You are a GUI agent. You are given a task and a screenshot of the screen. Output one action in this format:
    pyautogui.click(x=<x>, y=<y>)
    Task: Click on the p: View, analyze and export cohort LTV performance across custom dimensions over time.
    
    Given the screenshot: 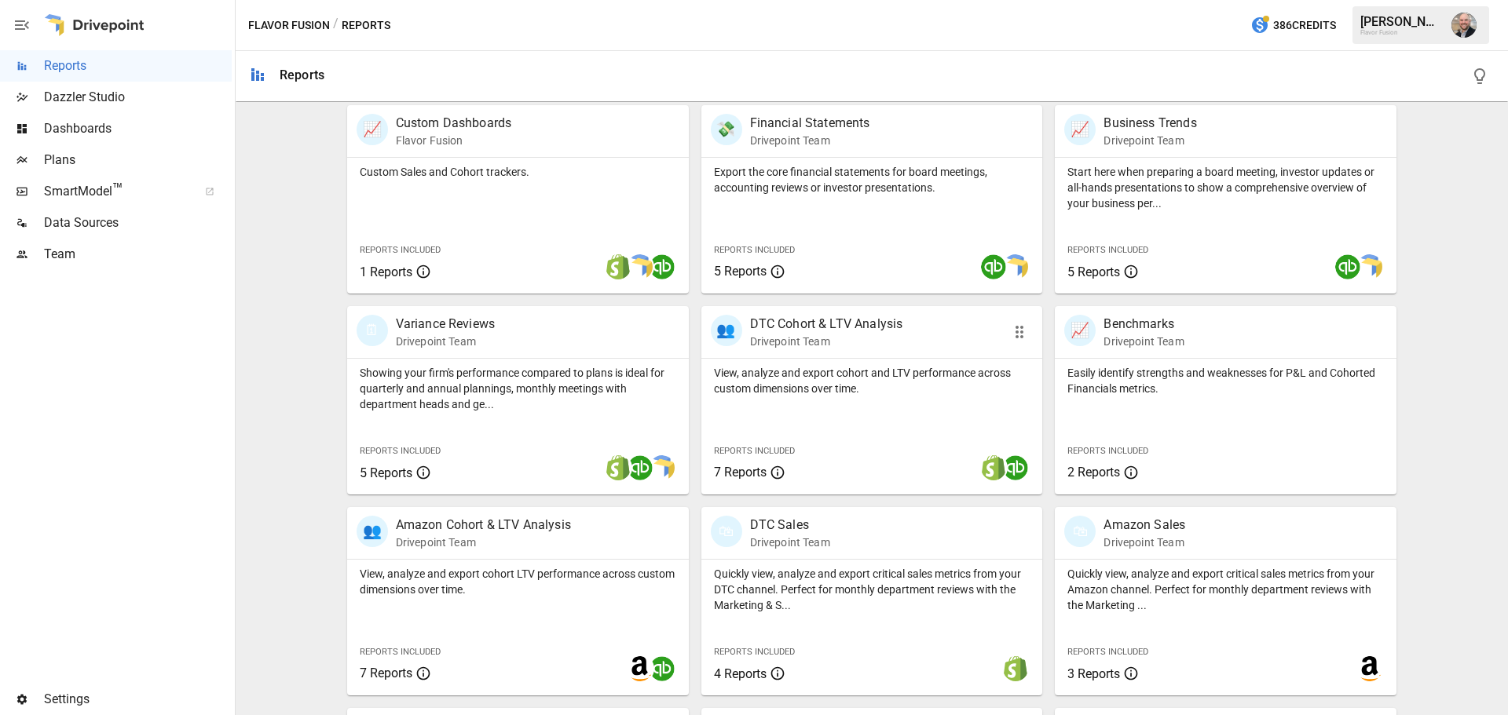 What is the action you would take?
    pyautogui.click(x=518, y=582)
    